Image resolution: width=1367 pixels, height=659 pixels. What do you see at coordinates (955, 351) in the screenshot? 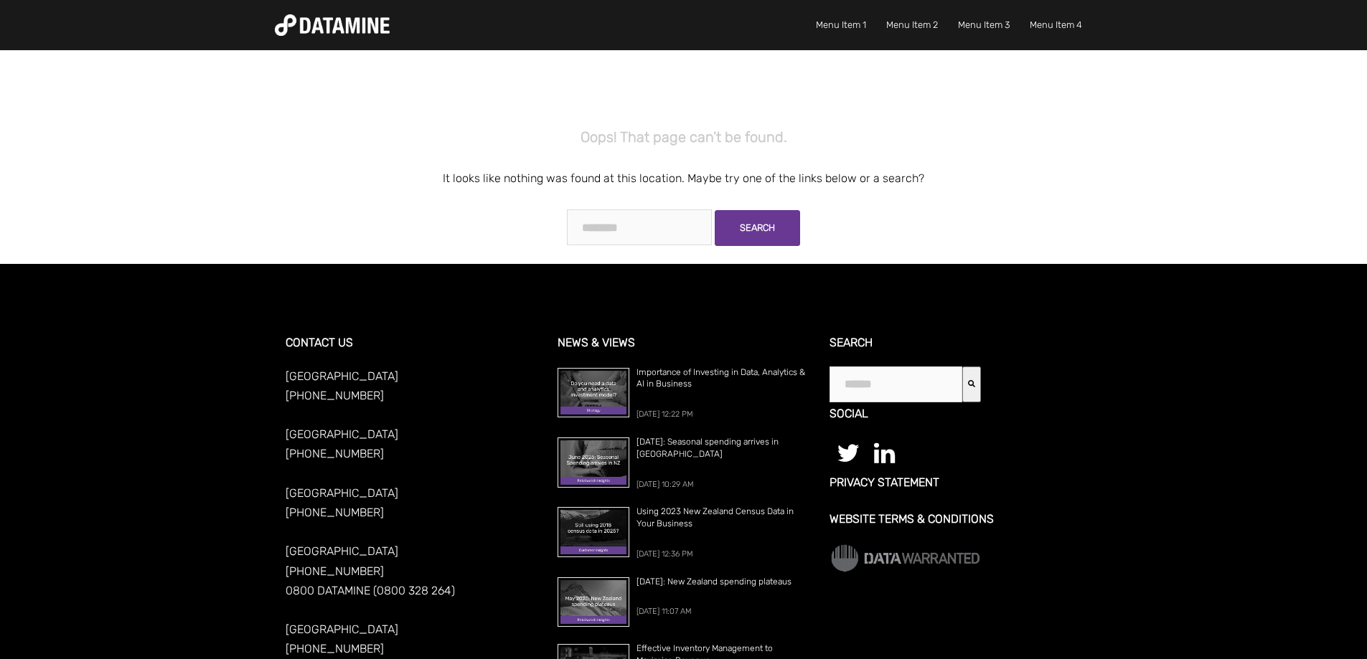
I see `h3: Search` at bounding box center [955, 351].